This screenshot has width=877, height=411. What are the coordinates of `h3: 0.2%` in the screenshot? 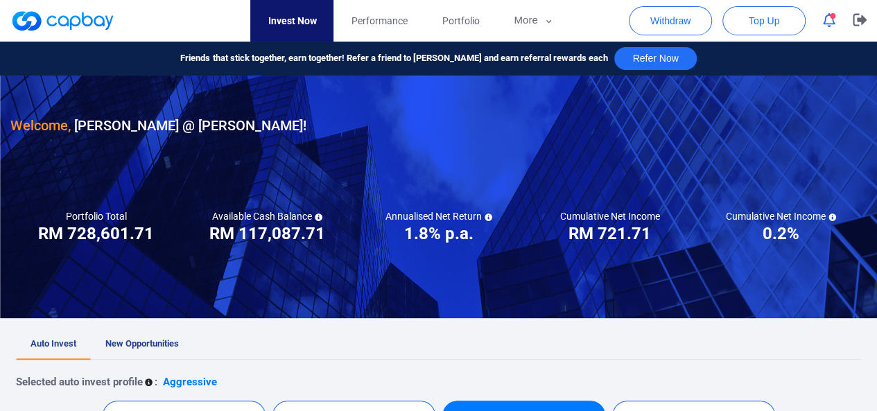 It's located at (781, 234).